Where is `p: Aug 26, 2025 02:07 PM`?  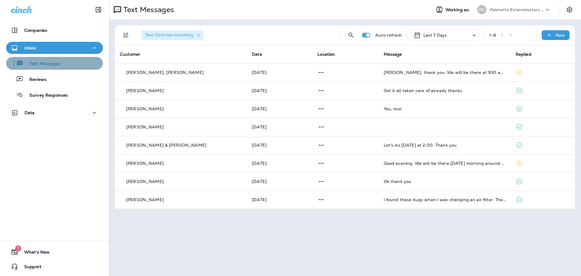
p: Aug 26, 2025 02:07 PM is located at coordinates (280, 181).